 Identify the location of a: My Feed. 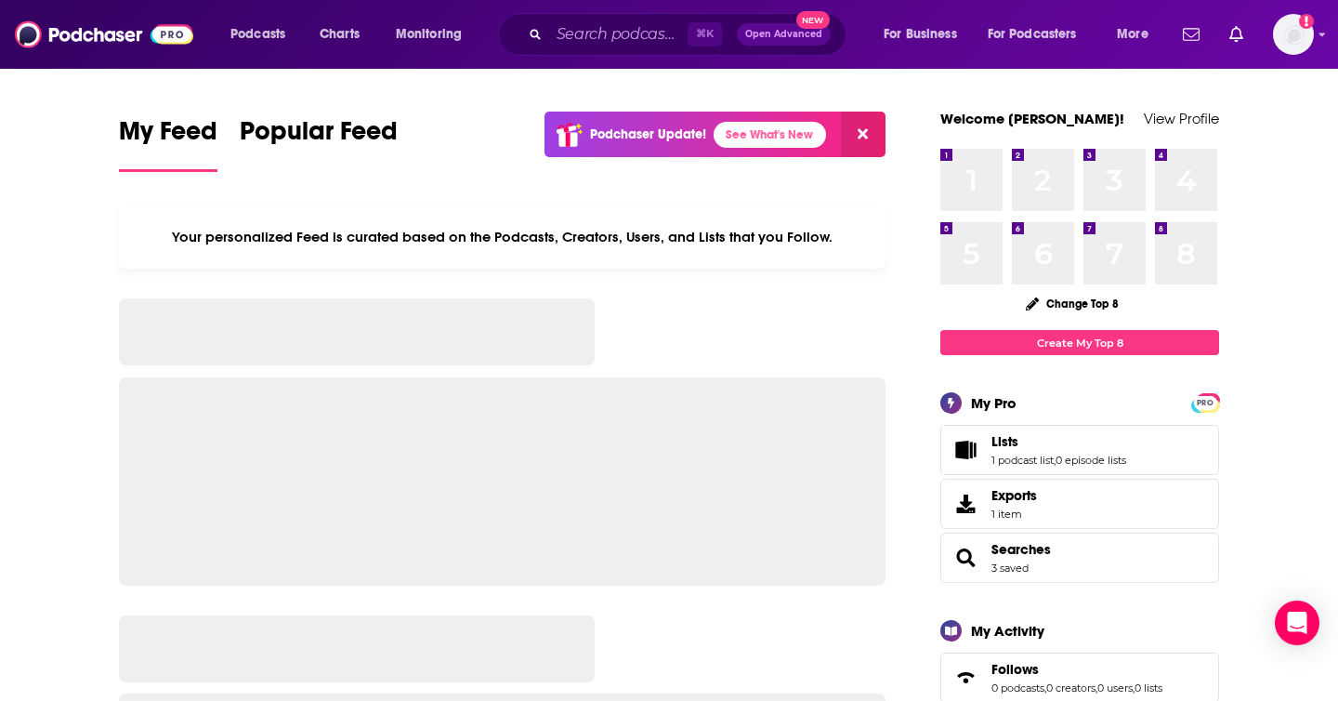
(168, 143).